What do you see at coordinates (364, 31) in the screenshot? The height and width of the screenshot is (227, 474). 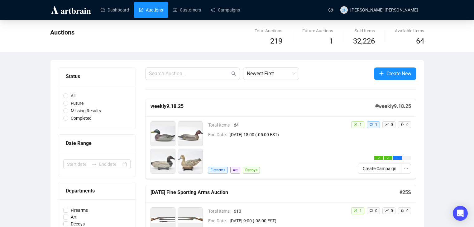 I see `div: Sold Items` at bounding box center [364, 31].